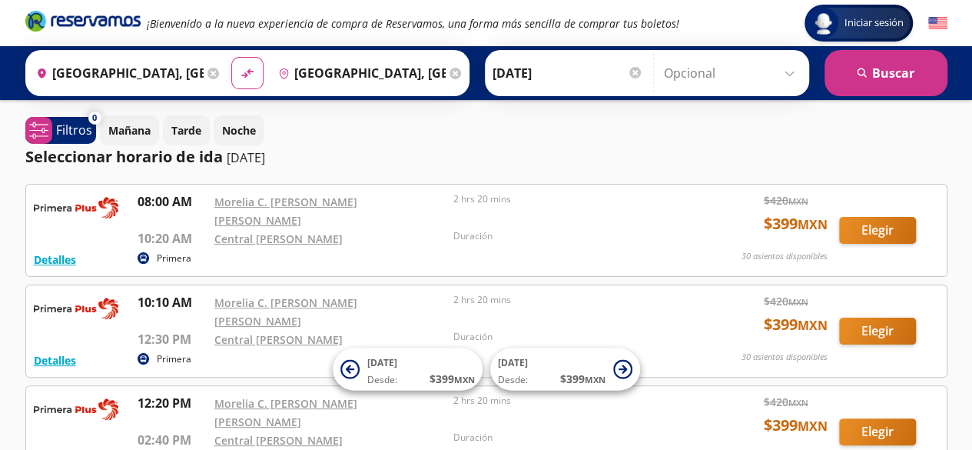 This screenshot has width=972, height=450. I want to click on p: 12:30 PM, so click(172, 339).